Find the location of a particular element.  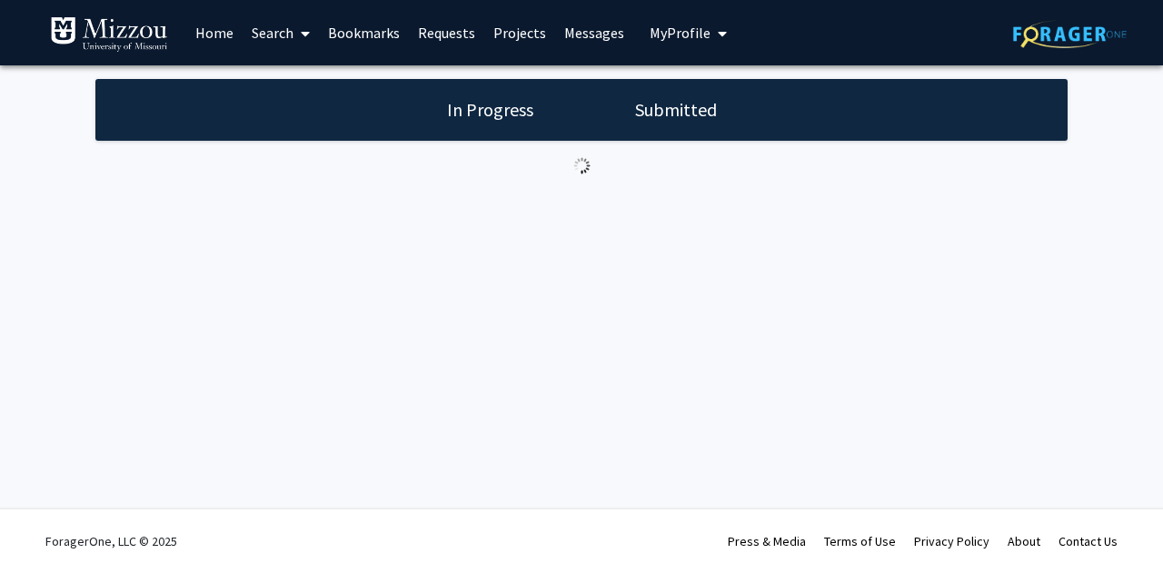

a: Privacy Policy is located at coordinates (951, 541).